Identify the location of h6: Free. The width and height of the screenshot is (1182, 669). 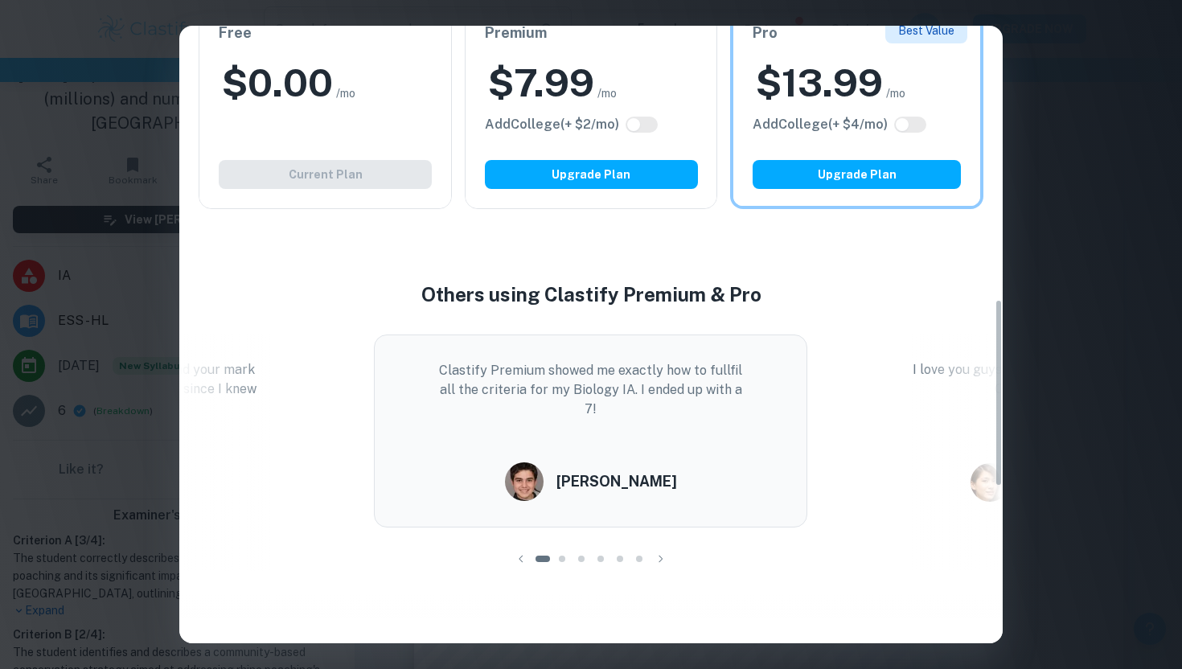
(325, 33).